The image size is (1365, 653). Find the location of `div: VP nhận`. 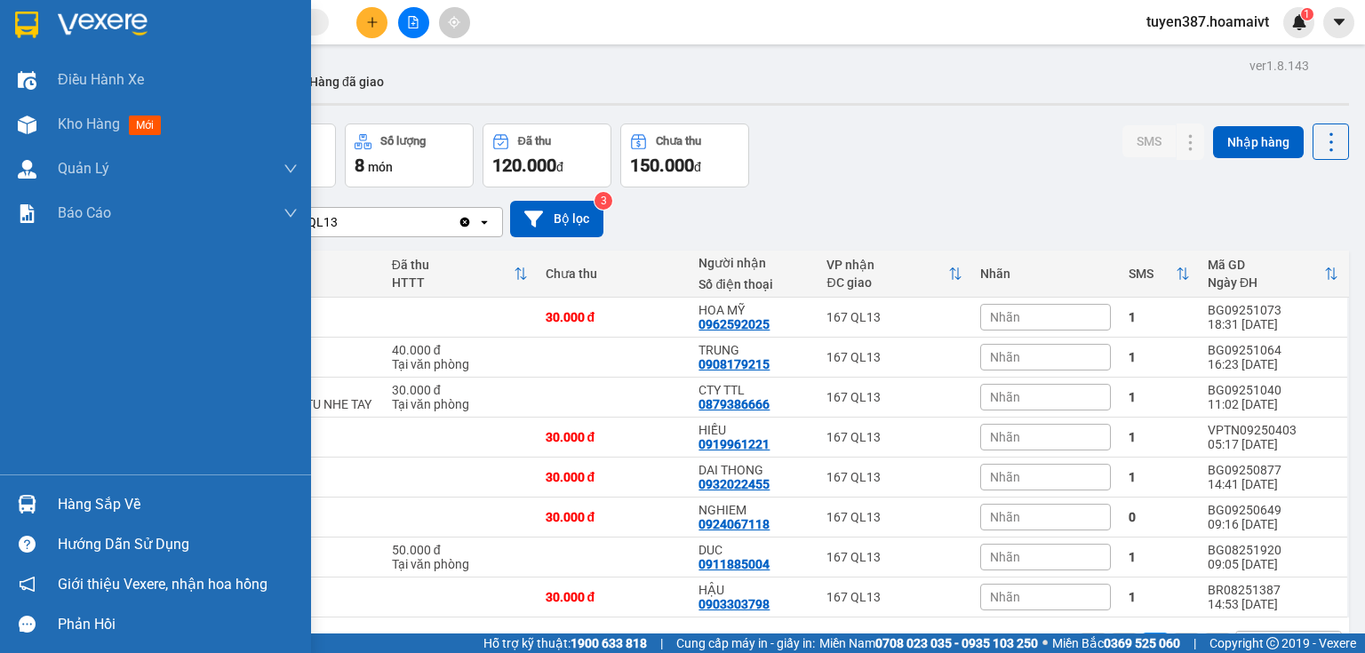

div: VP nhận is located at coordinates (887, 265).